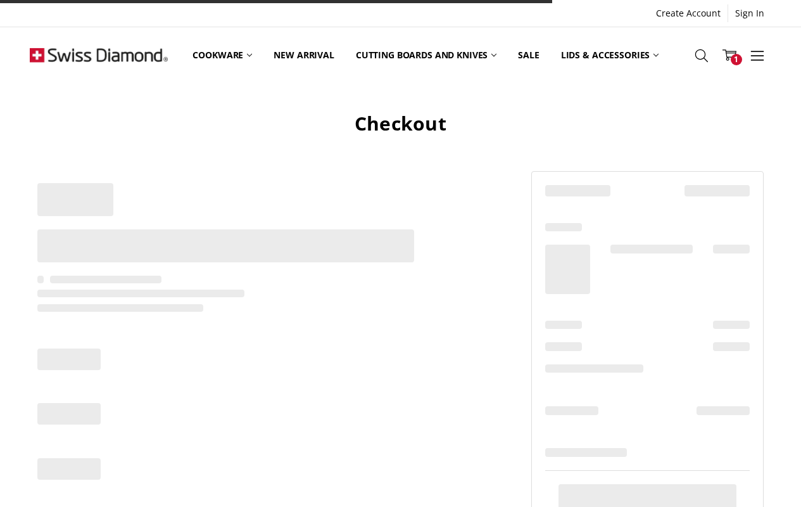 This screenshot has height=507, width=801. I want to click on a: Top Sellers, so click(707, 55).